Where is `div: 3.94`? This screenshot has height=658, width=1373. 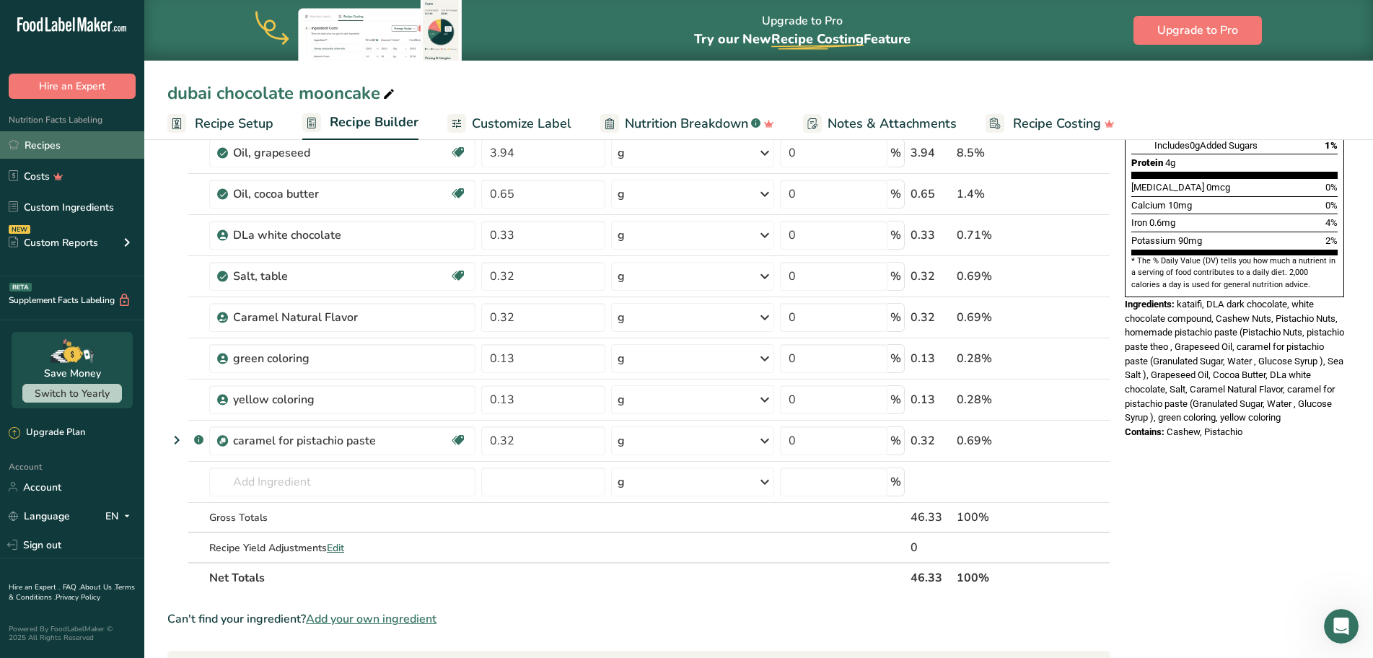
div: 3.94 is located at coordinates (931, 153).